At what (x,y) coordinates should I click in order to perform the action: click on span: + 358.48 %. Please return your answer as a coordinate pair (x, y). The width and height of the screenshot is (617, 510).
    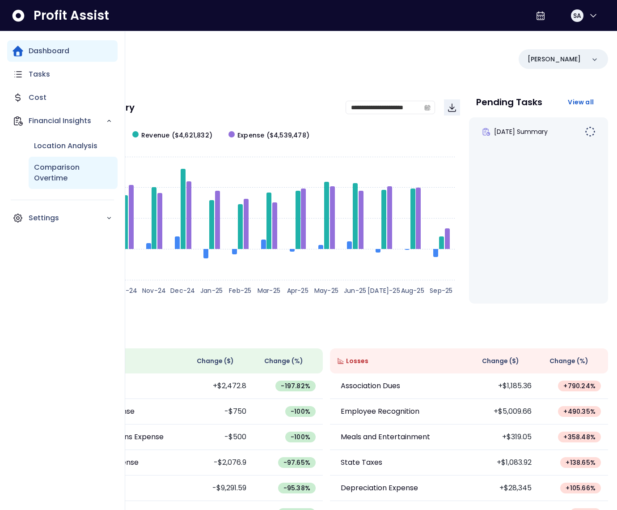
    Looking at the image, I should click on (580, 437).